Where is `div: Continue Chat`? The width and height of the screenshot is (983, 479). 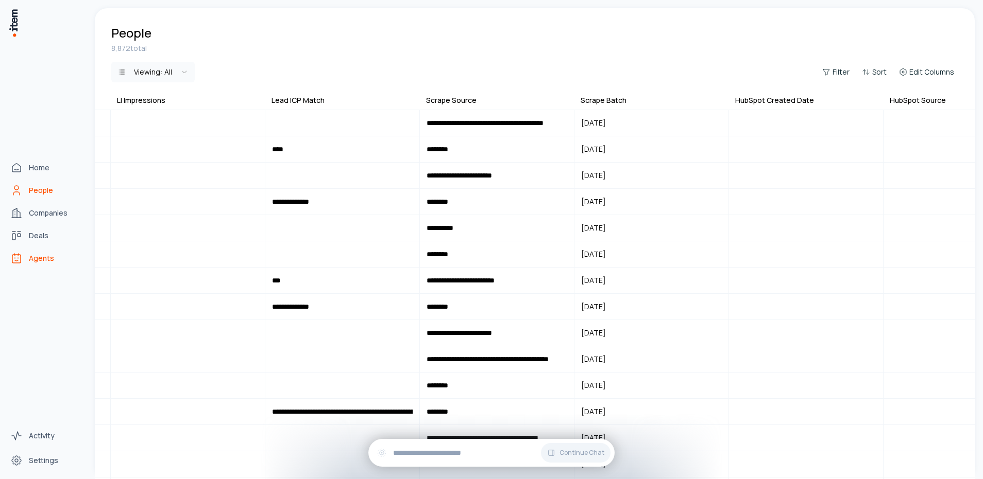 div: Continue Chat is located at coordinates (491, 453).